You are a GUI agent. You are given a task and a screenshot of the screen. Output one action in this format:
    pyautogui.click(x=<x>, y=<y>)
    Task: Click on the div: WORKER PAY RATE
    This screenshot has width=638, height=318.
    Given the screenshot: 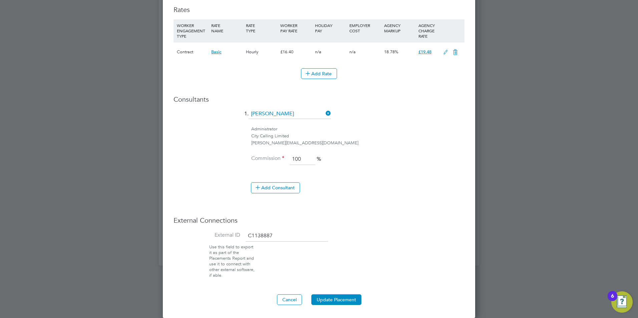 What is the action you would take?
    pyautogui.click(x=296, y=28)
    